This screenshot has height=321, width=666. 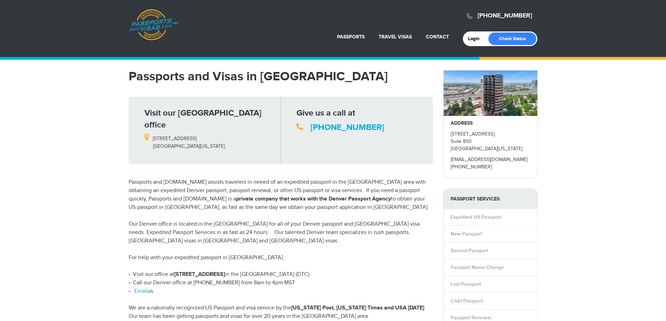 What do you see at coordinates (490, 199) in the screenshot?
I see `strong: PASSPORT SERVICES` at bounding box center [490, 199].